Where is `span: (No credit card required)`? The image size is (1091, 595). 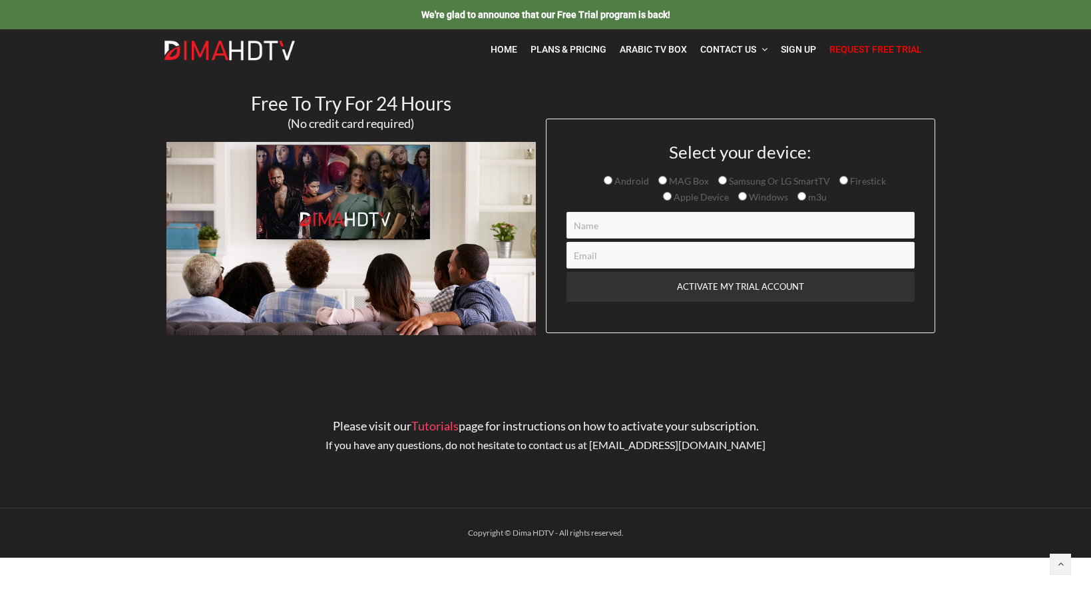
span: (No credit card required) is located at coordinates (351, 123).